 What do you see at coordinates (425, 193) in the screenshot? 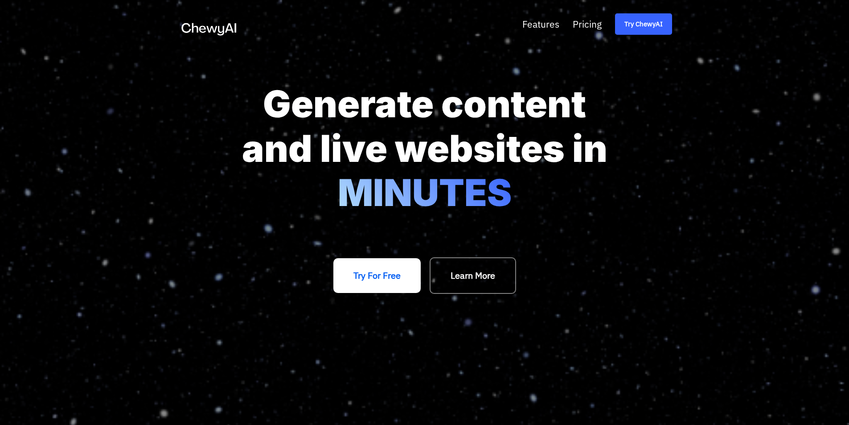
I see `span: MINUTES` at bounding box center [425, 193].